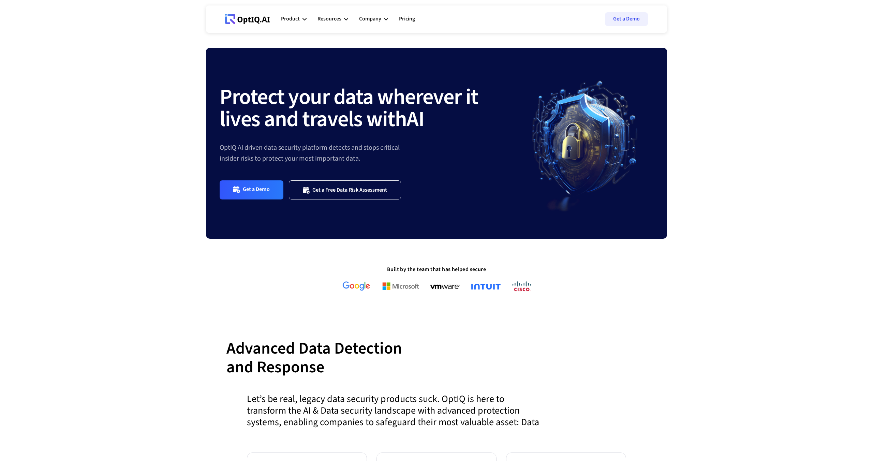 The width and height of the screenshot is (873, 461). Describe the element at coordinates (415, 119) in the screenshot. I see `strong: AI` at that location.